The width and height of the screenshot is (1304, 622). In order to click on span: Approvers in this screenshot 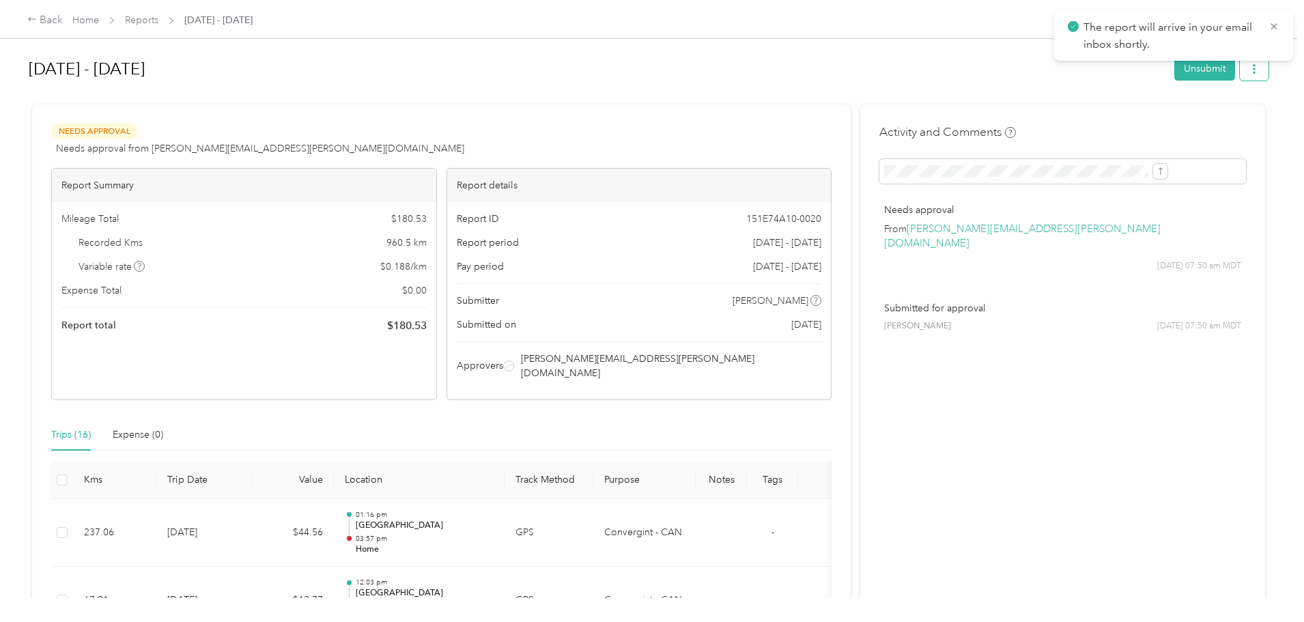, I will do `click(480, 365)`.